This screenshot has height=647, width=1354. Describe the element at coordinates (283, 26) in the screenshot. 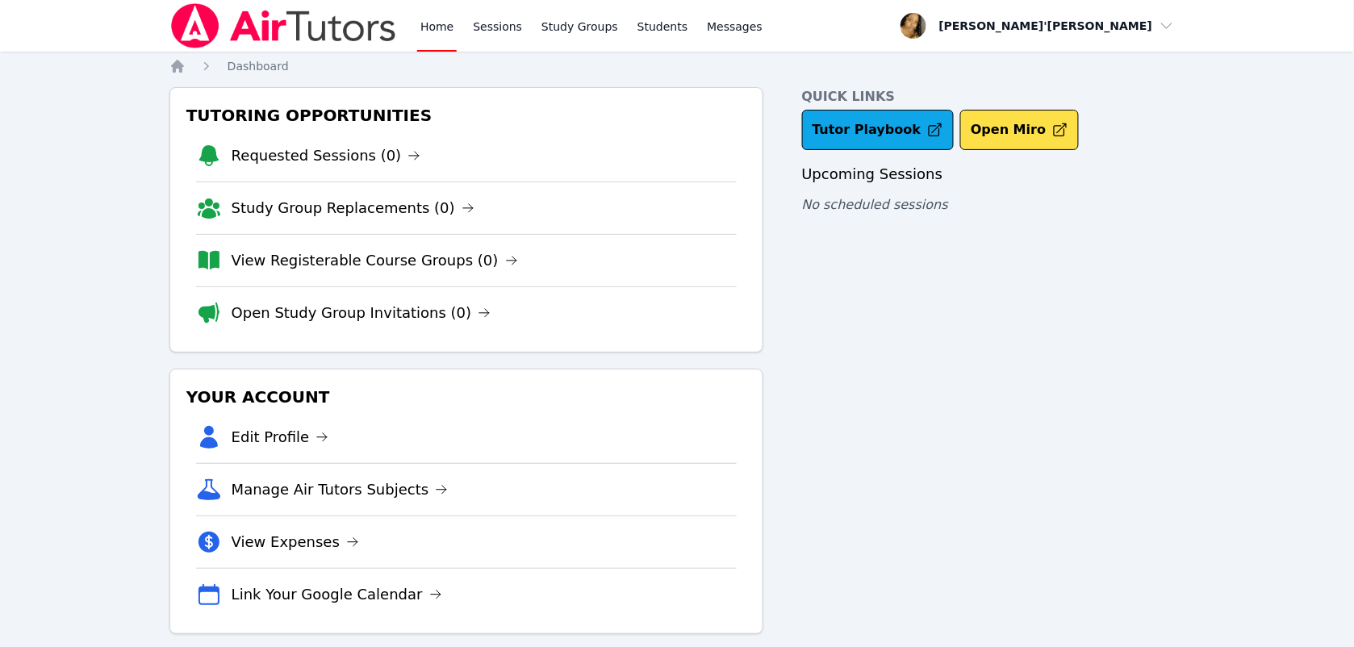

I see `img: Air Tutors` at that location.